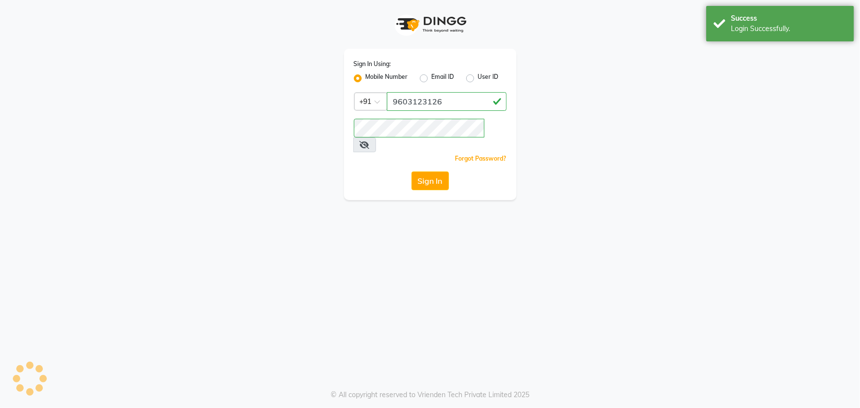  Describe the element at coordinates (481, 158) in the screenshot. I see `a: Forgot Password?` at that location.